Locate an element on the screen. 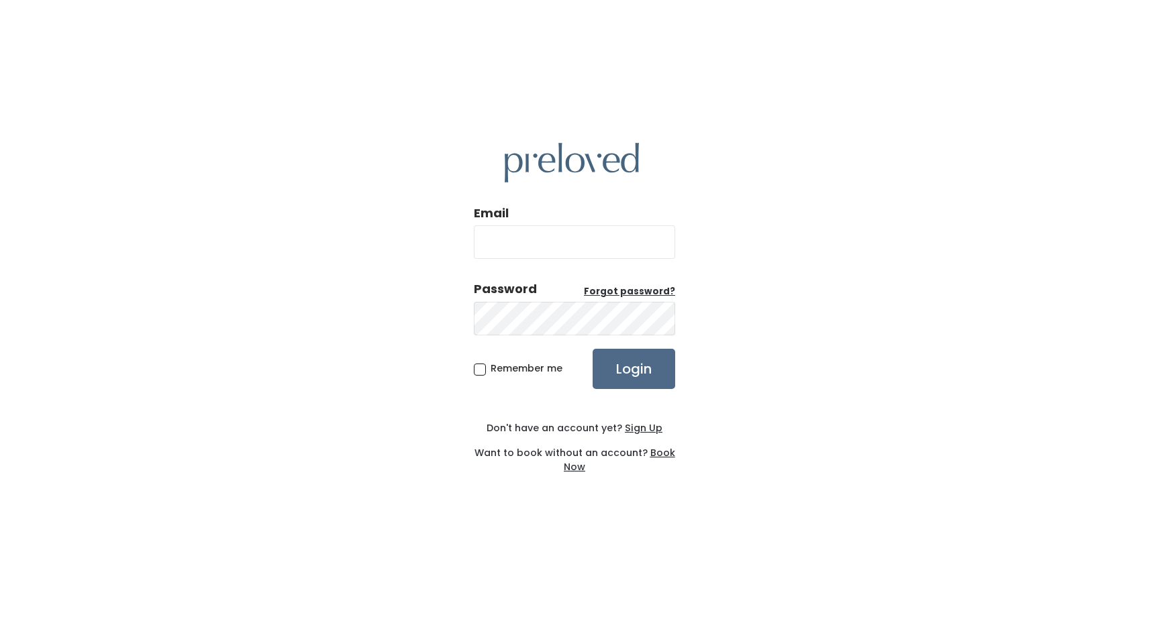 This screenshot has width=1149, height=617. div: Want to book without an account? is located at coordinates (574, 455).